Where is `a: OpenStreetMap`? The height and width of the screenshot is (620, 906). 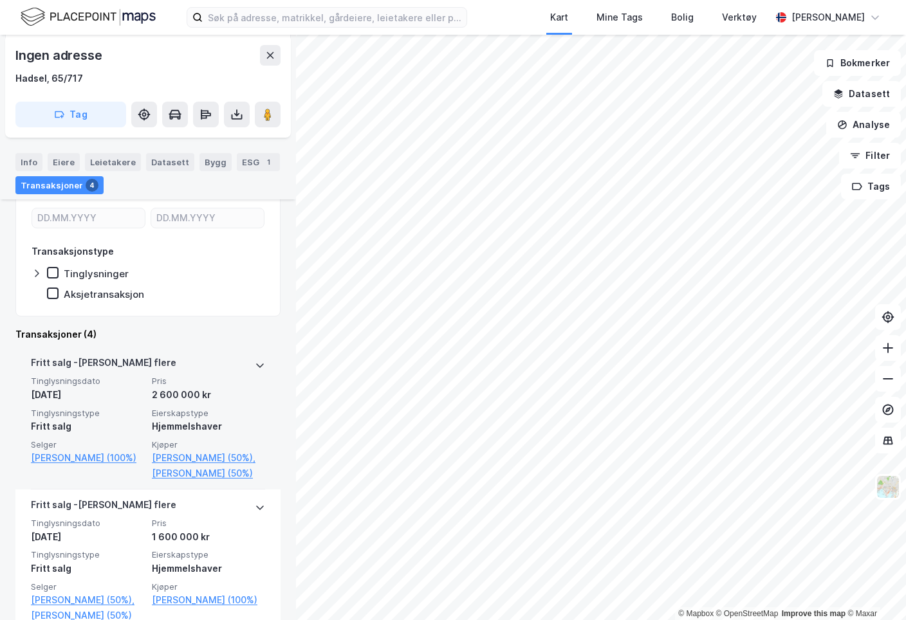 a: OpenStreetMap is located at coordinates (747, 614).